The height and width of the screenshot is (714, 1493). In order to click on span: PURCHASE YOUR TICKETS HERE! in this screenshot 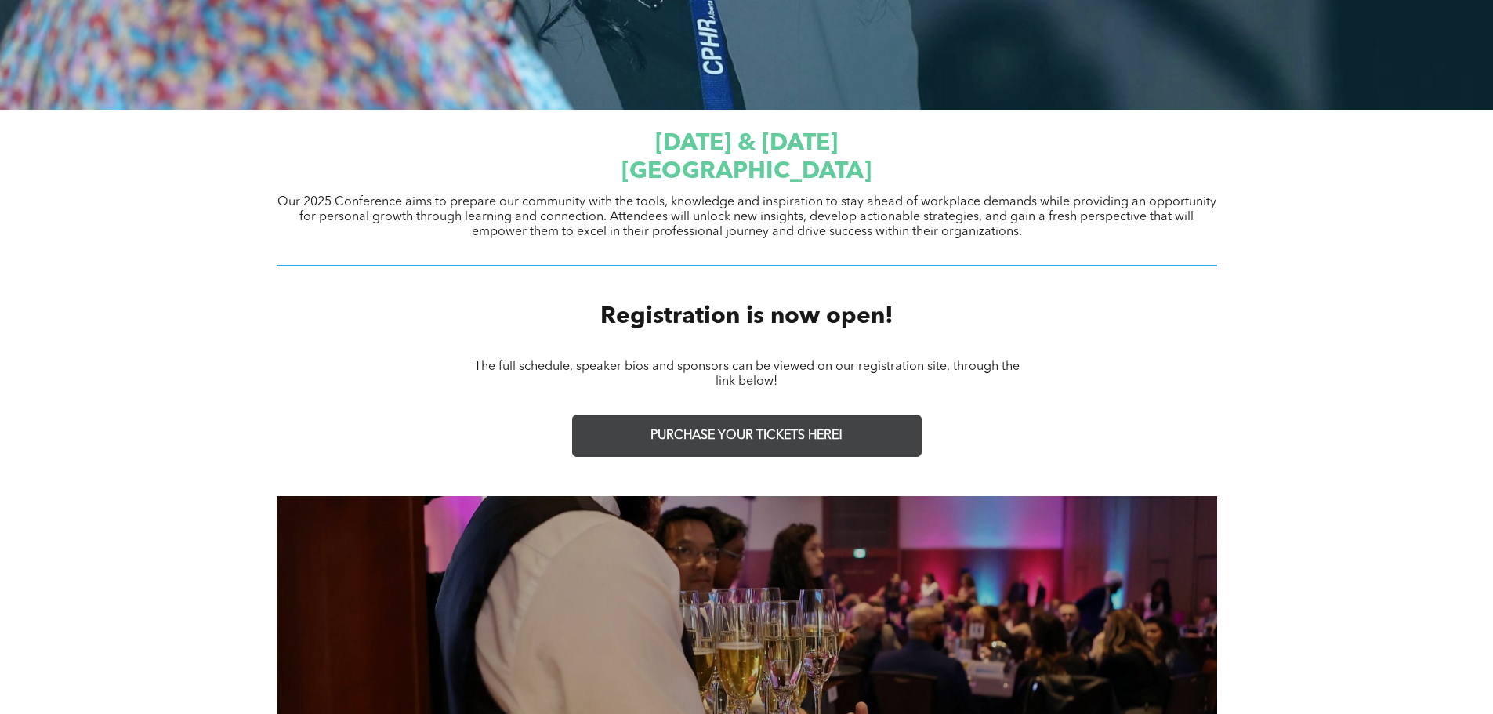, I will do `click(746, 436)`.